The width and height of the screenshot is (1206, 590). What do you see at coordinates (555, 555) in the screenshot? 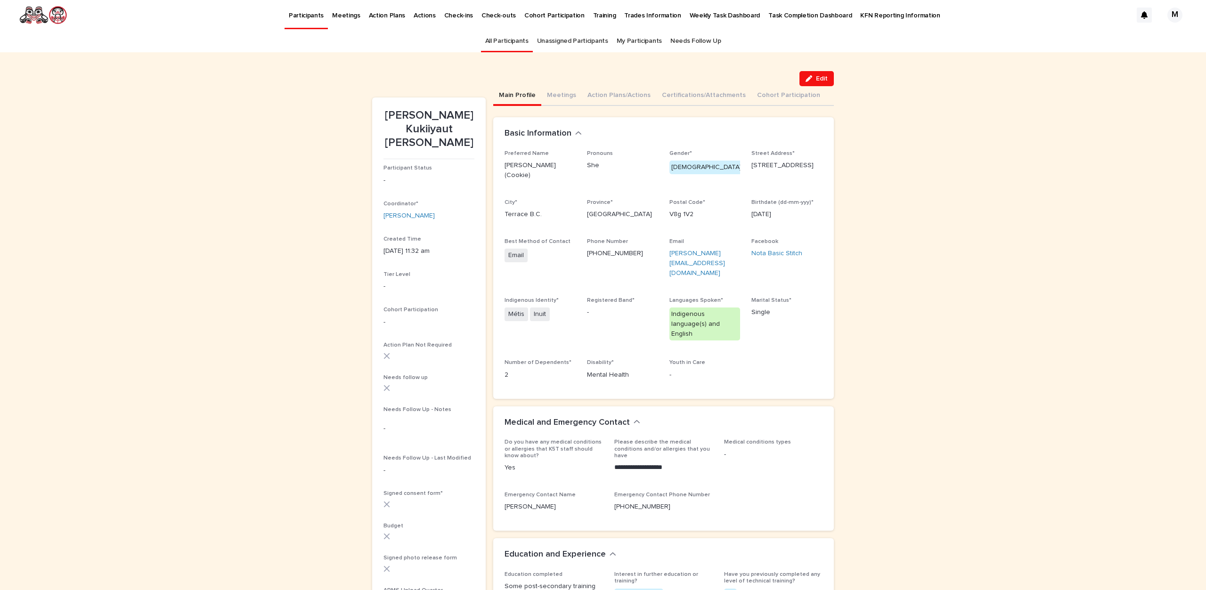
I see `h2: Education and Experience` at bounding box center [555, 555].